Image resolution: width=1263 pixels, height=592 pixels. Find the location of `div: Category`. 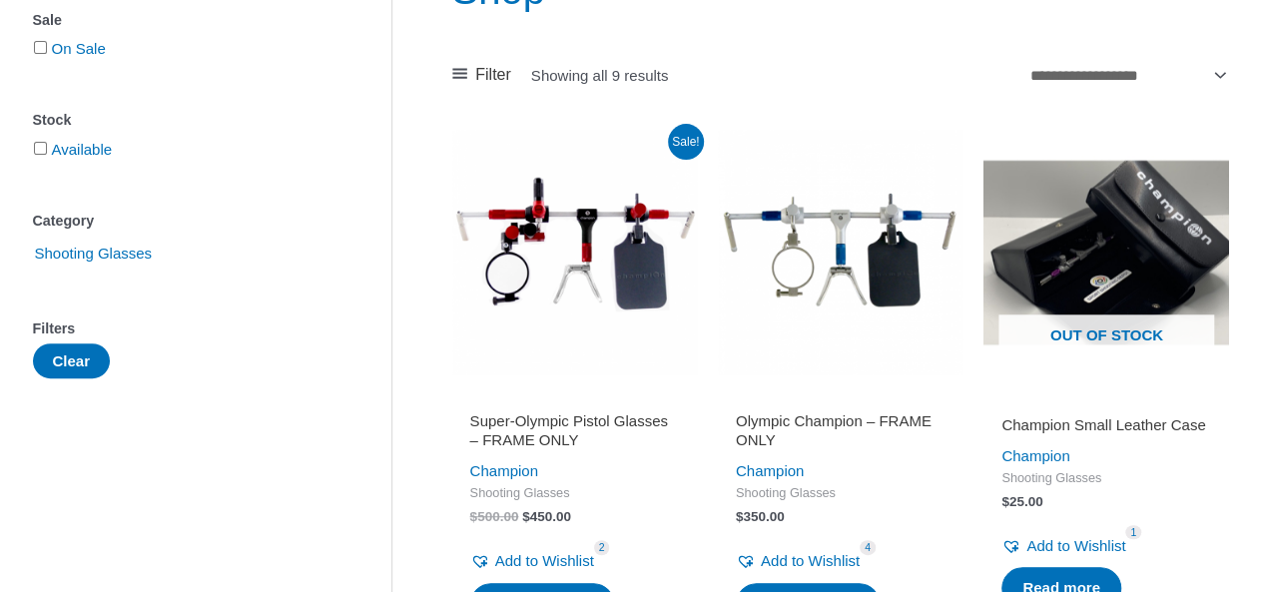

div: Category is located at coordinates (182, 221).